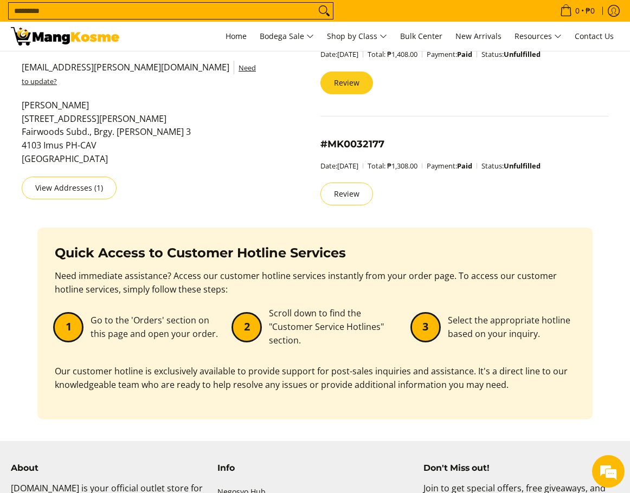  I want to click on a: New Arrivals, so click(478, 36).